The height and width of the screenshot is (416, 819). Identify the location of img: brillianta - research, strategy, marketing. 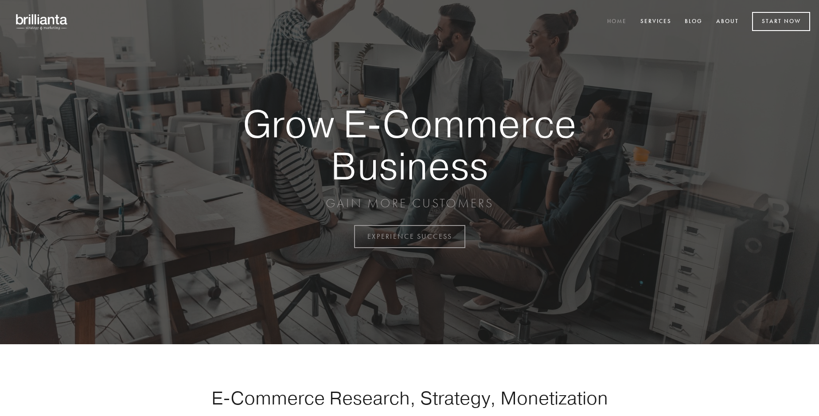
(42, 22).